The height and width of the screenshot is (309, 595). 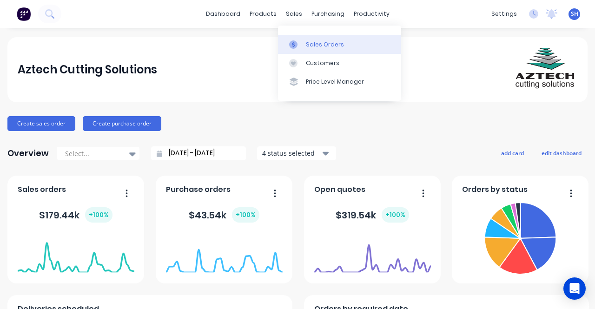 What do you see at coordinates (263, 14) in the screenshot?
I see `div: products` at bounding box center [263, 14].